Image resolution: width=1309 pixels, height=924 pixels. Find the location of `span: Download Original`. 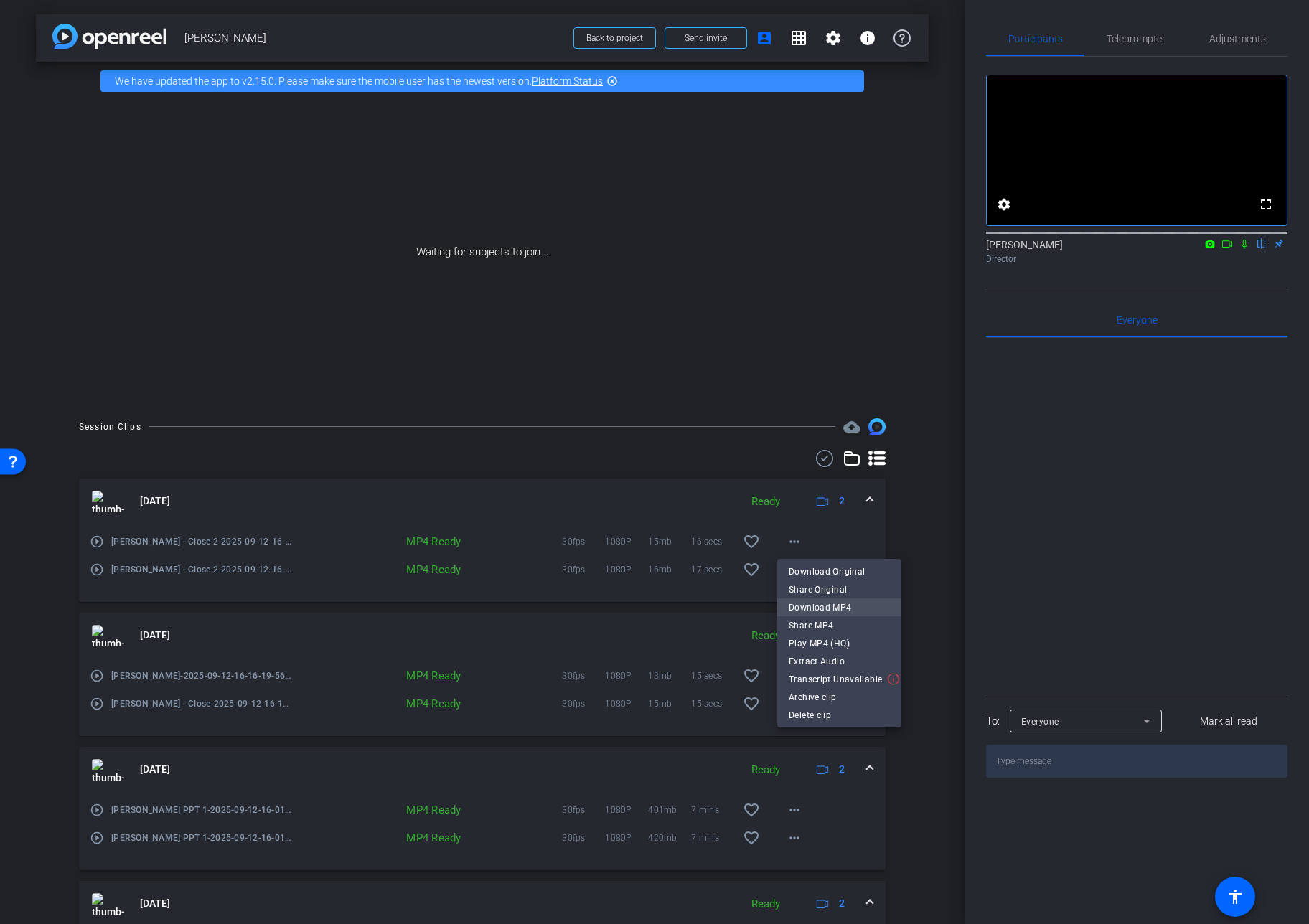

span: Download Original is located at coordinates (839, 572).